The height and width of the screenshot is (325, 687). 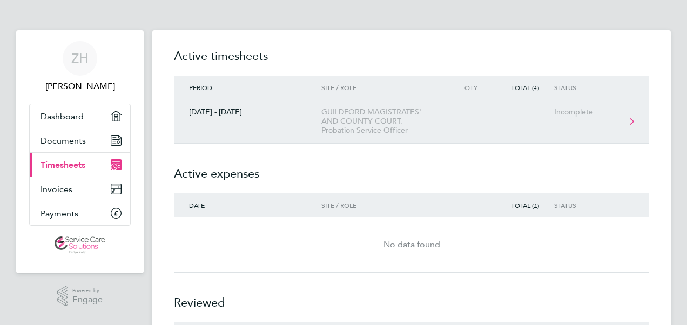 What do you see at coordinates (383, 121) in the screenshot?
I see `div: GUILDFORD MAGISTRATES' AND COUNTY COURT, Probation Service Officer` at bounding box center [383, 121].